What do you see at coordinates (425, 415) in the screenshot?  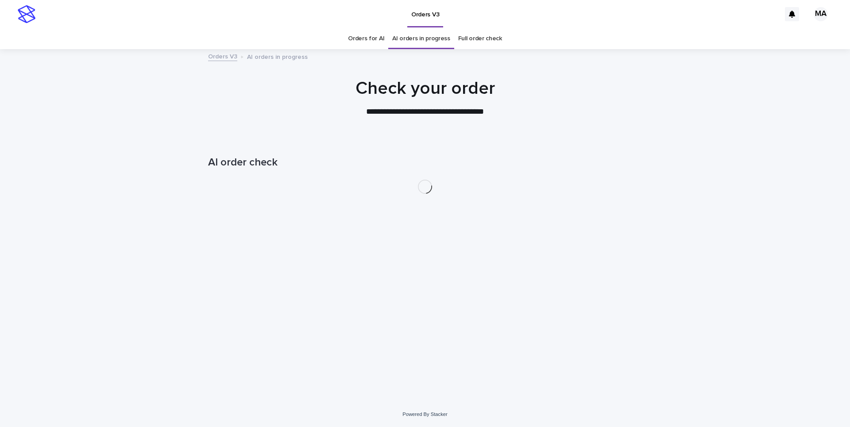 I see `a: Powered By Stacker` at bounding box center [425, 415].